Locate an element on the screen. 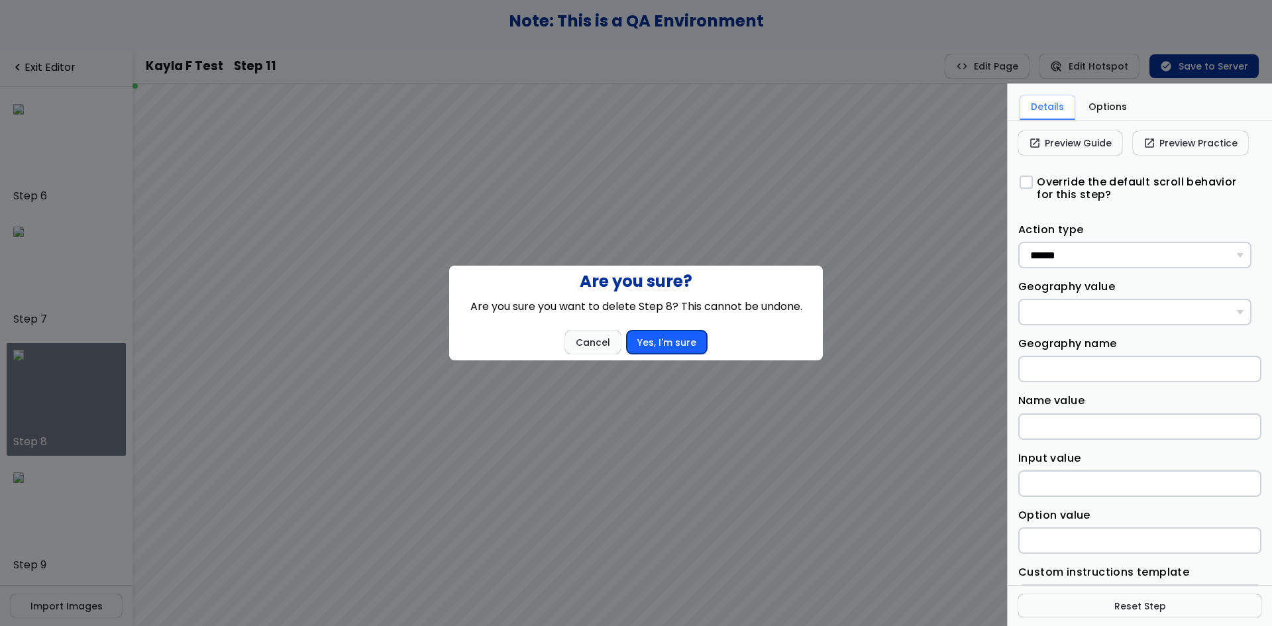 This screenshot has height=626, width=1272. label: Option value is located at coordinates (1054, 517).